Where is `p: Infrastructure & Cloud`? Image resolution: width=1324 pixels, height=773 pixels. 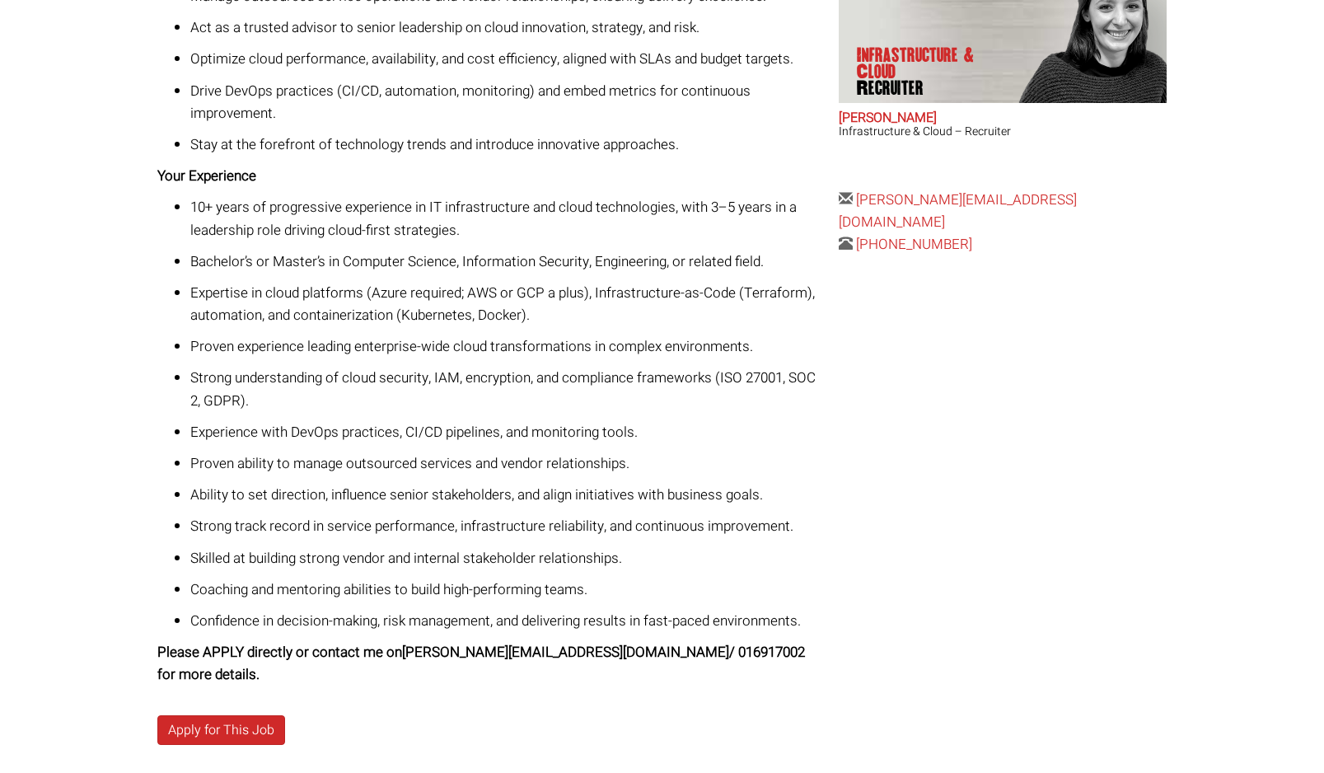
p: Infrastructure & Cloud is located at coordinates (920, 72).